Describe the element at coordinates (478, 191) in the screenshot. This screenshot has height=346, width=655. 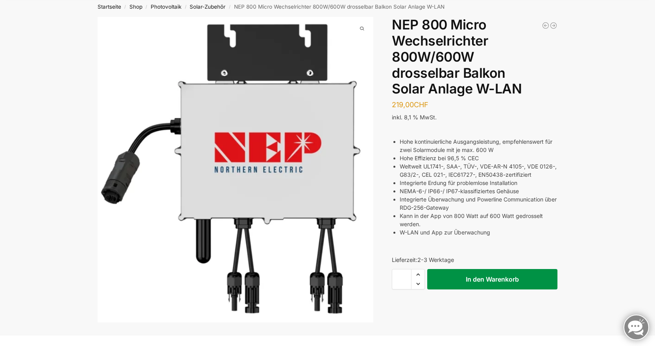
I see `li: NEMA-6-/ IP66-/ IP67-klassifiziertes Gehäuse` at that location.